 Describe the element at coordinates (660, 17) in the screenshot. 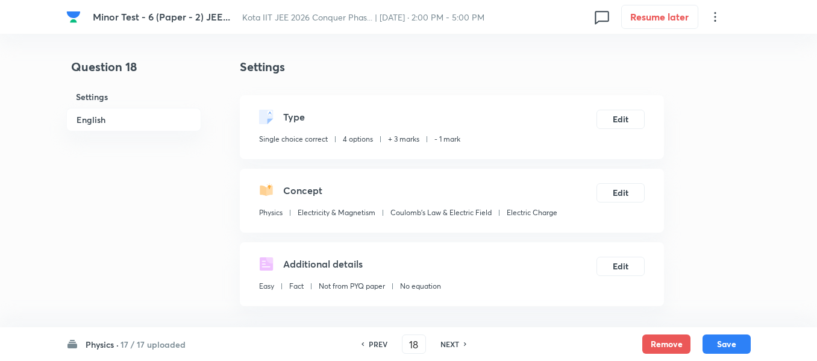

I see `button: Resume later` at that location.